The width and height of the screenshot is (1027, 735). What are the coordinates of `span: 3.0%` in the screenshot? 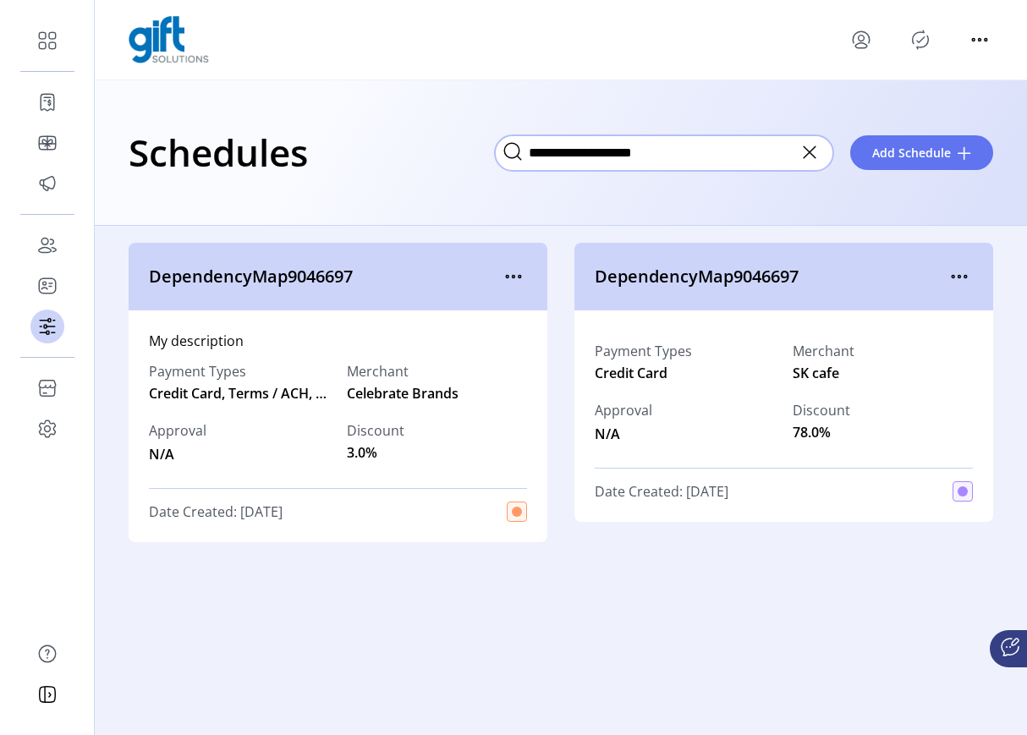 It's located at (362, 453).